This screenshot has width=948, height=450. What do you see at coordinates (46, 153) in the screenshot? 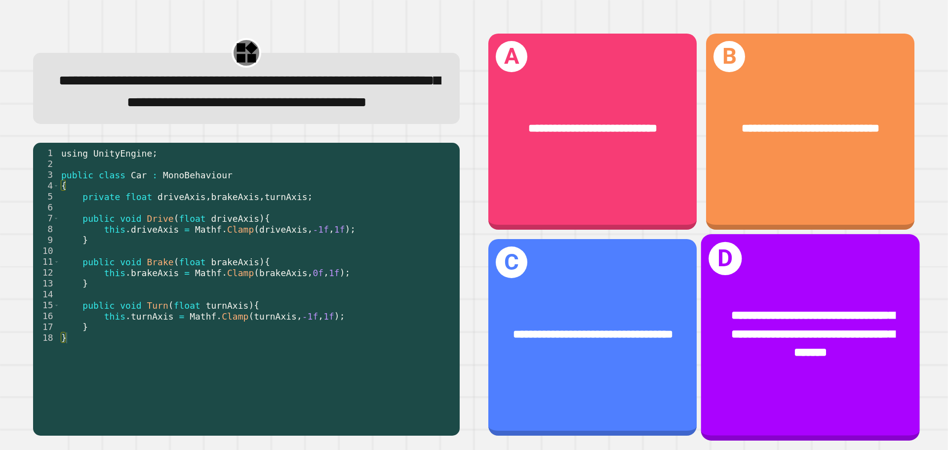
I see `div: 1` at bounding box center [46, 153].